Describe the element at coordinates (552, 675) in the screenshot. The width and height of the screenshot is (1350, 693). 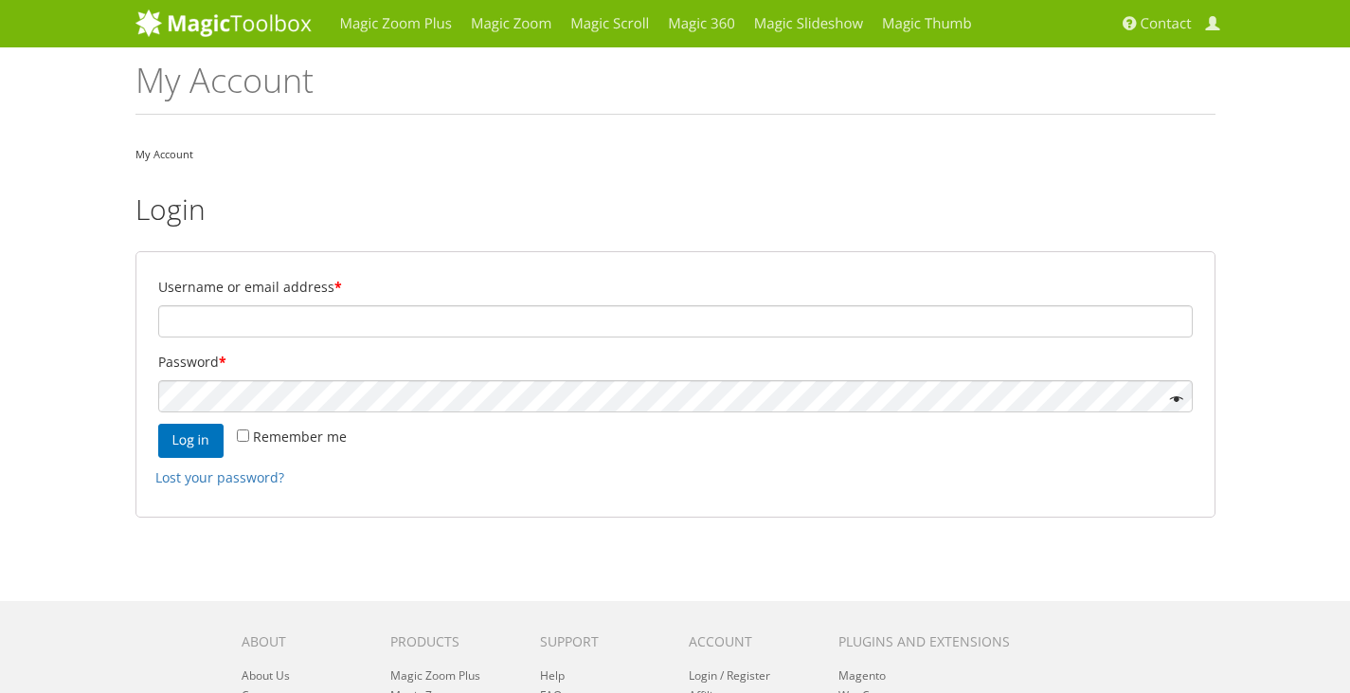
I see `a: Help` at that location.